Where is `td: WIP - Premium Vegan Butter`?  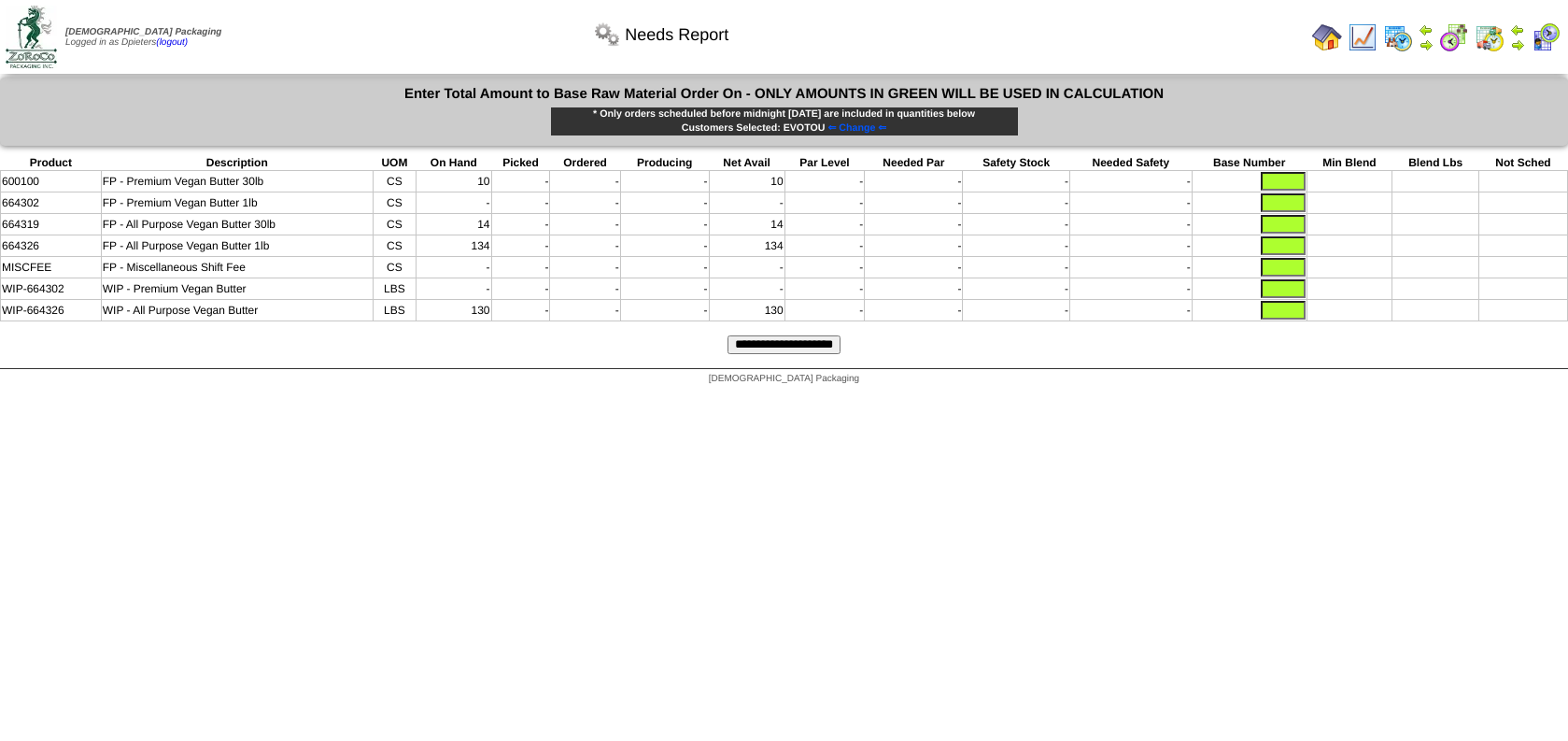 td: WIP - Premium Vegan Butter is located at coordinates (236, 289).